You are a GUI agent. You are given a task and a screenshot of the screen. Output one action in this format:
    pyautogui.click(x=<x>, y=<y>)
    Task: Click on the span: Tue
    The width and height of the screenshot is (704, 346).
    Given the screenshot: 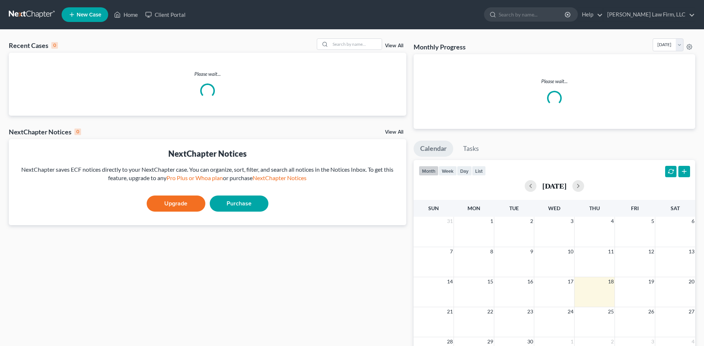 What is the action you would take?
    pyautogui.click(x=514, y=208)
    